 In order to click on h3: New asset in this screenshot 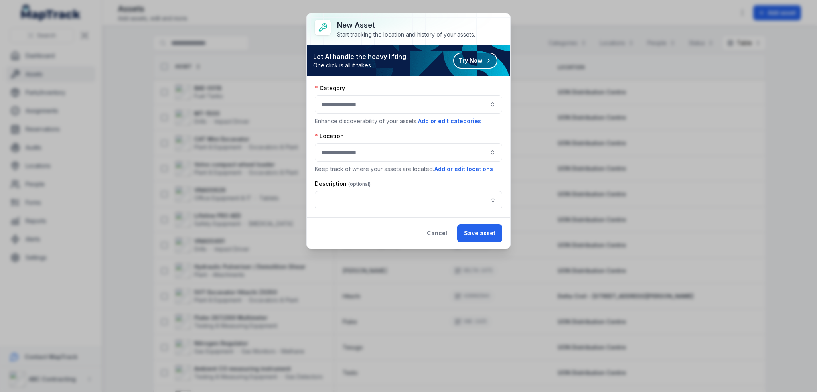, I will do `click(406, 25)`.